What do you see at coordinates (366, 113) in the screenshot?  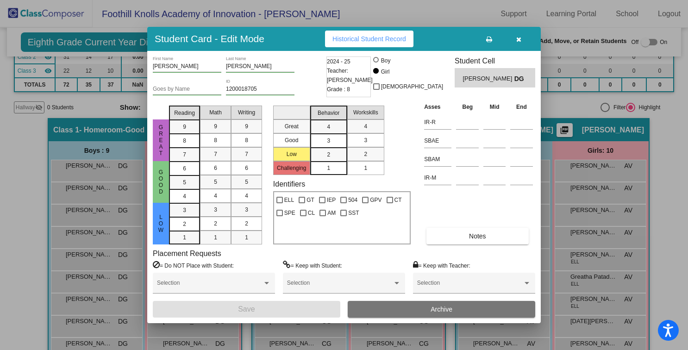 I see `span: Workskills` at bounding box center [366, 113].